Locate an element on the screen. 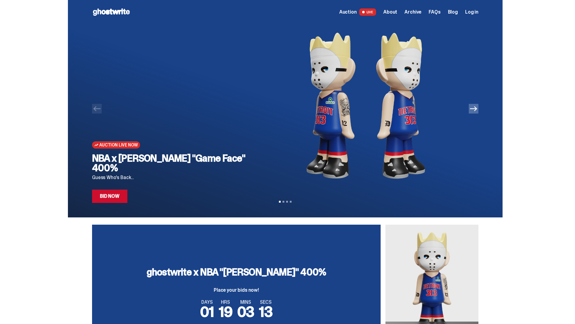  span: DAYS is located at coordinates (207, 302).